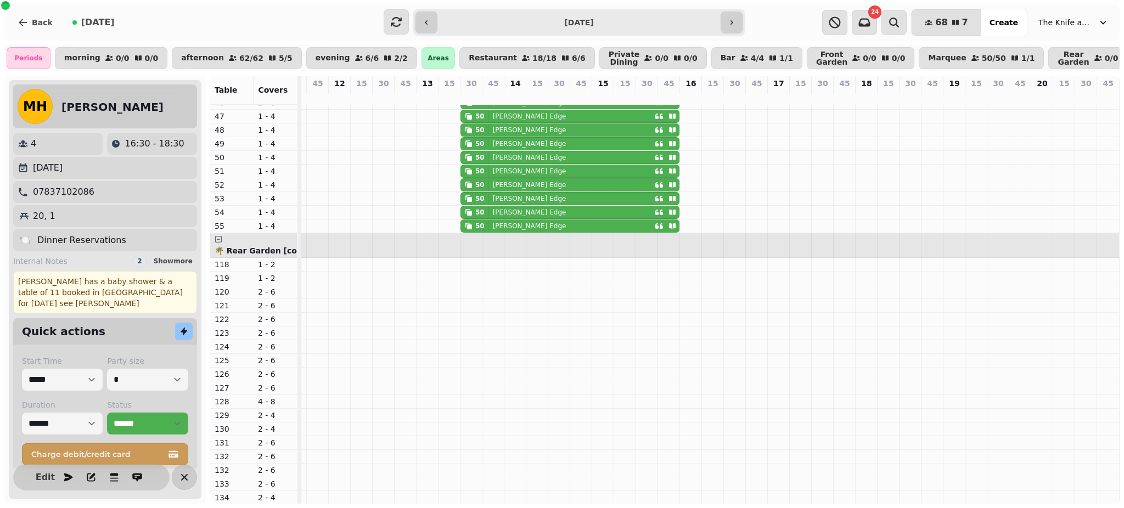 The width and height of the screenshot is (1124, 508). I want to click on p: 17, so click(778, 83).